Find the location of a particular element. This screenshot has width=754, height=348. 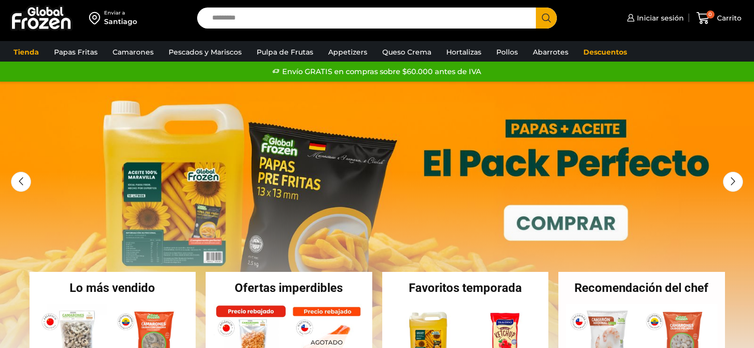

a: Appetizers is located at coordinates (348, 52).